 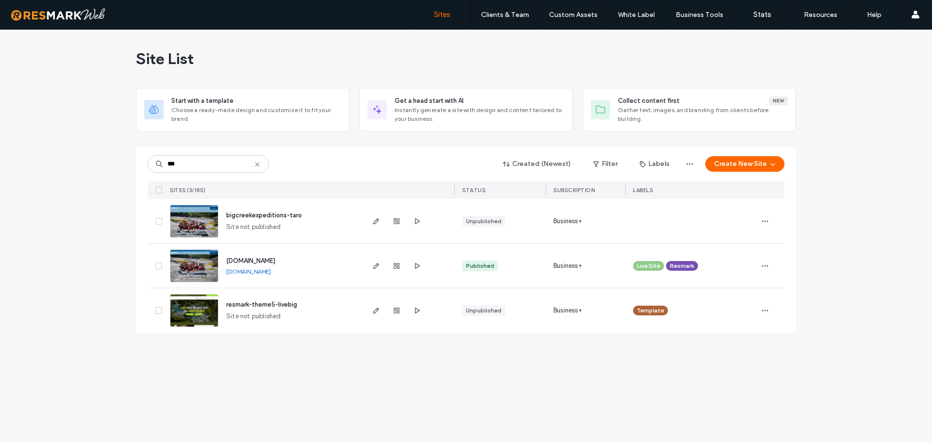 What do you see at coordinates (574, 190) in the screenshot?
I see `span: SUBSCRIPTION` at bounding box center [574, 190].